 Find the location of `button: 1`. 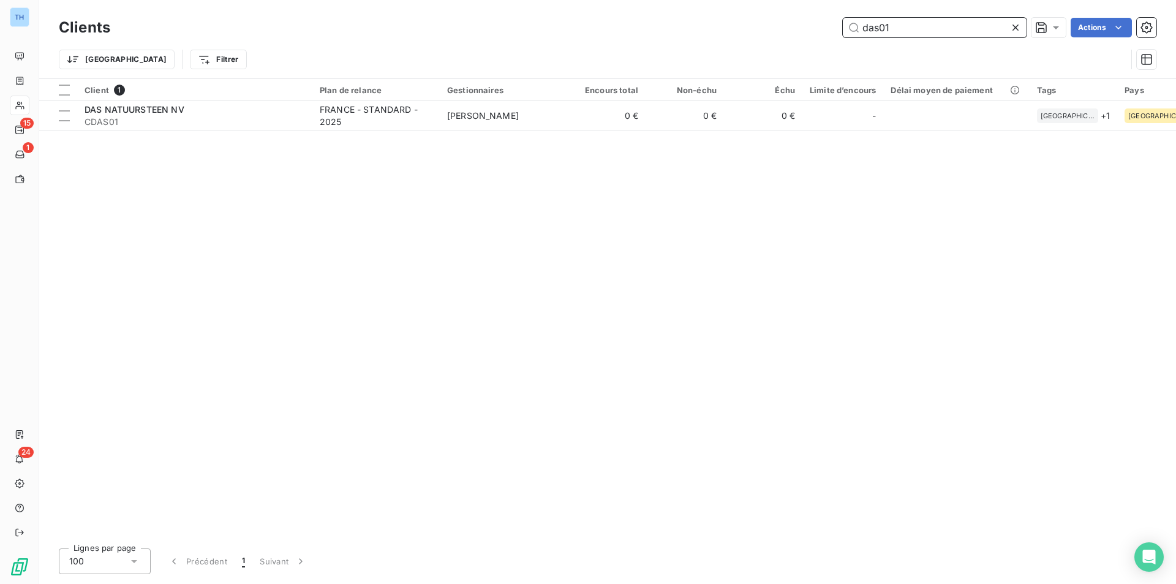

button: 1 is located at coordinates (243, 561).